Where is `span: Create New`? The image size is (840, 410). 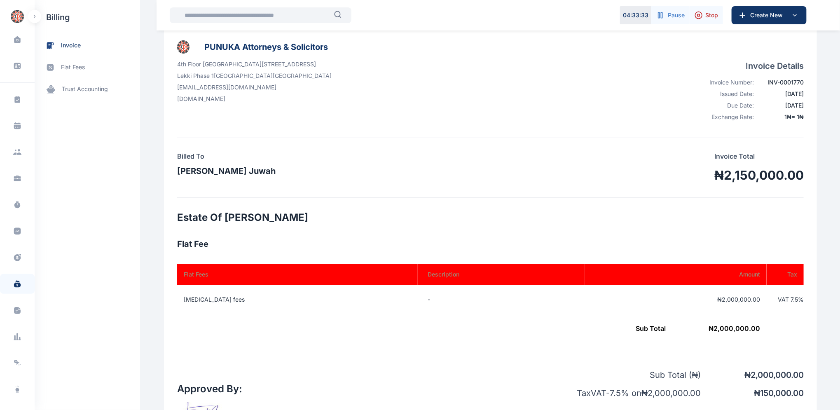
span: Create New is located at coordinates (768, 15).